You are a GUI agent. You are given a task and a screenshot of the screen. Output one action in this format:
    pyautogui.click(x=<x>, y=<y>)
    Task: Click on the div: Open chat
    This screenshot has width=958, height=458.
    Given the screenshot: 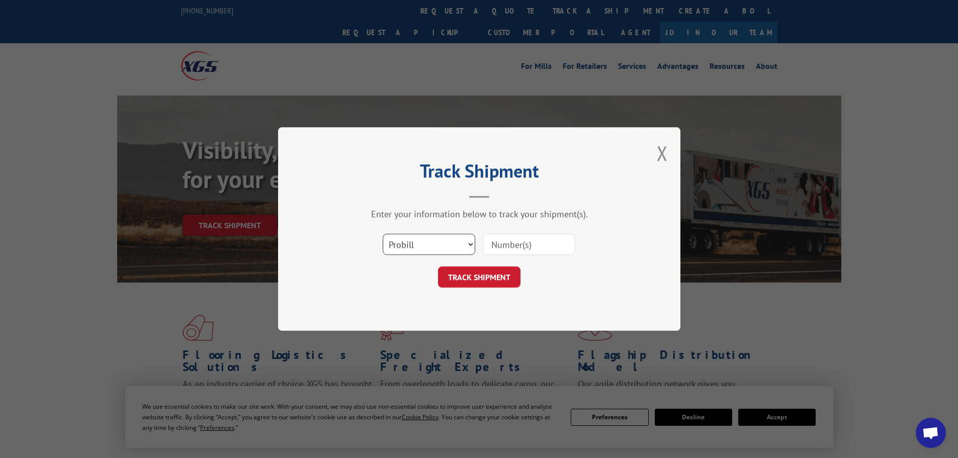 What is the action you would take?
    pyautogui.click(x=931, y=433)
    